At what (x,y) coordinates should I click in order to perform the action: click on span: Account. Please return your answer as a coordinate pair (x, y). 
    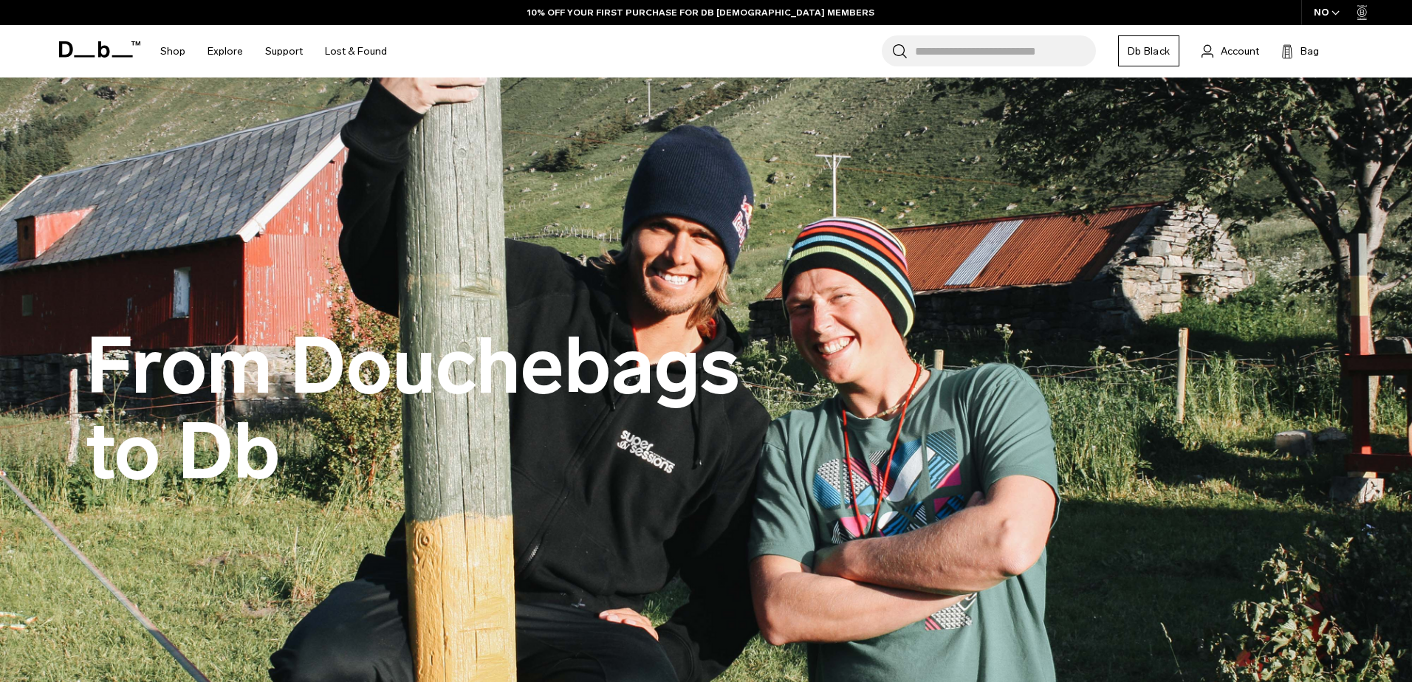
    Looking at the image, I should click on (1240, 51).